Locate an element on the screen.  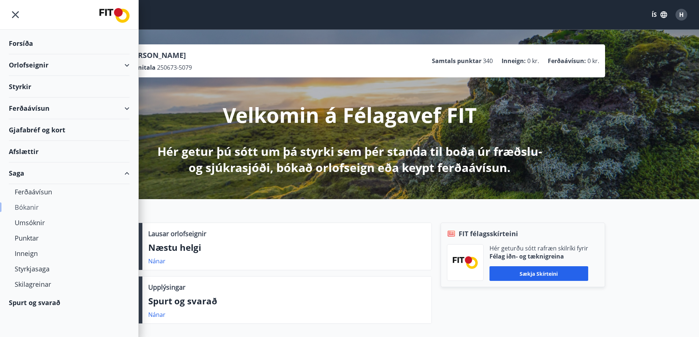
p: Kennitala is located at coordinates (141, 68).